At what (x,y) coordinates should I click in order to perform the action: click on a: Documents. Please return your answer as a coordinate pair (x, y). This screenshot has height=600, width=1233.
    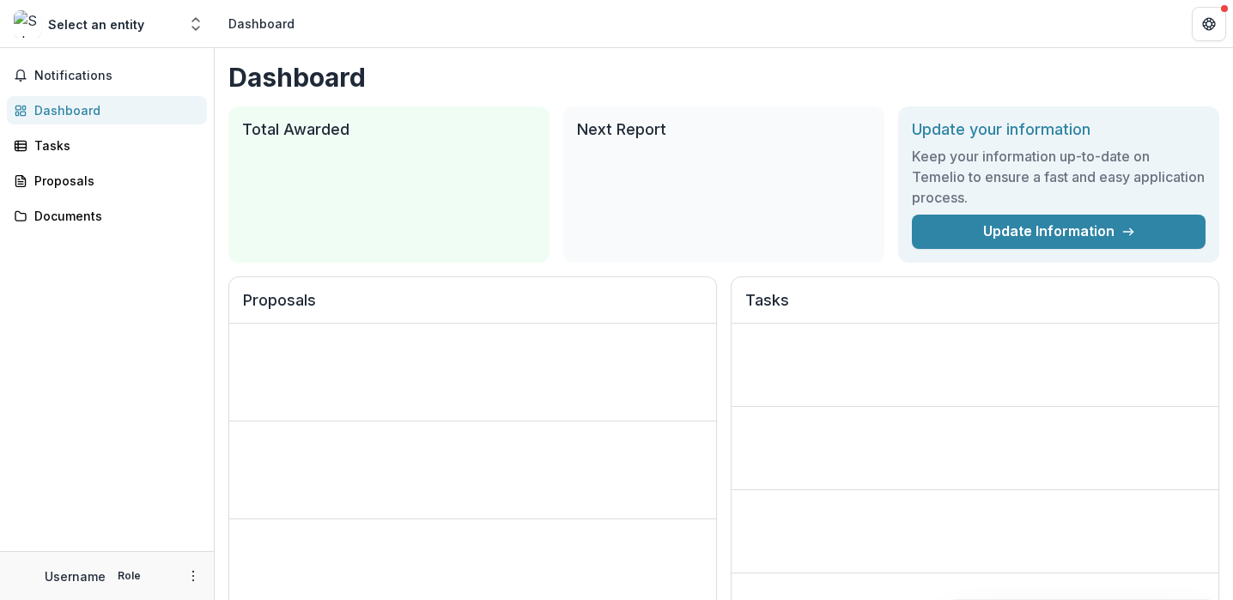
    Looking at the image, I should click on (107, 216).